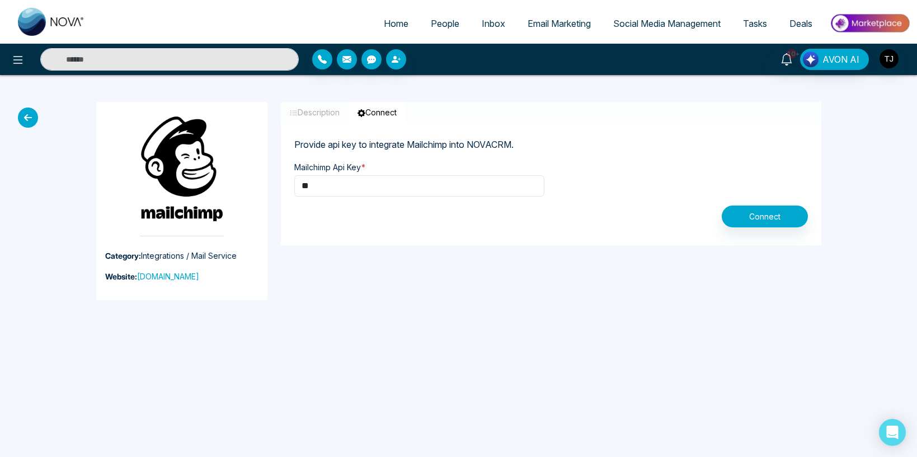  What do you see at coordinates (889, 59) in the screenshot?
I see `img: User Avatar` at bounding box center [889, 59].